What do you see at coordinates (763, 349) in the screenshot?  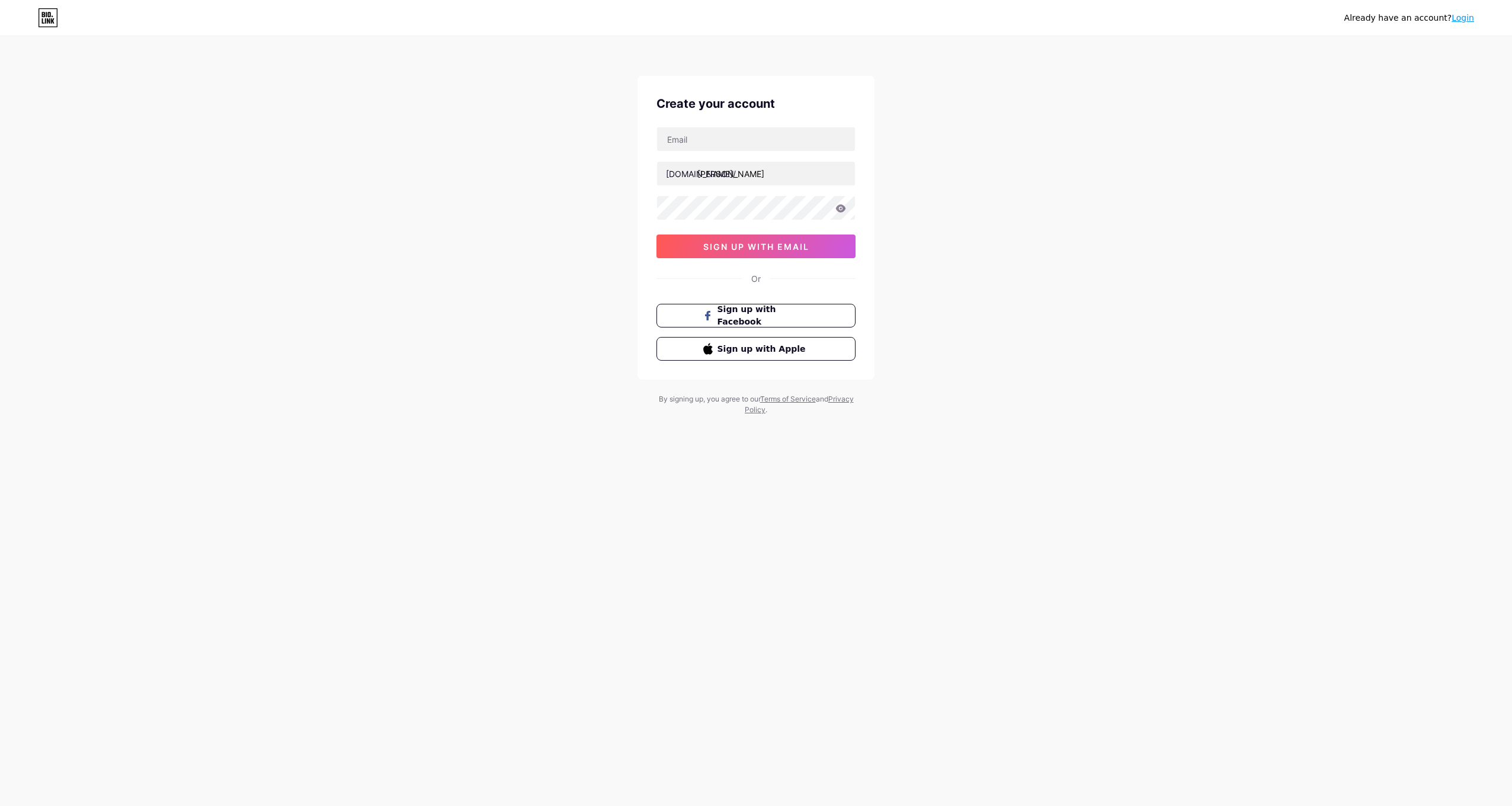 I see `span: Sign up with Apple` at bounding box center [763, 349].